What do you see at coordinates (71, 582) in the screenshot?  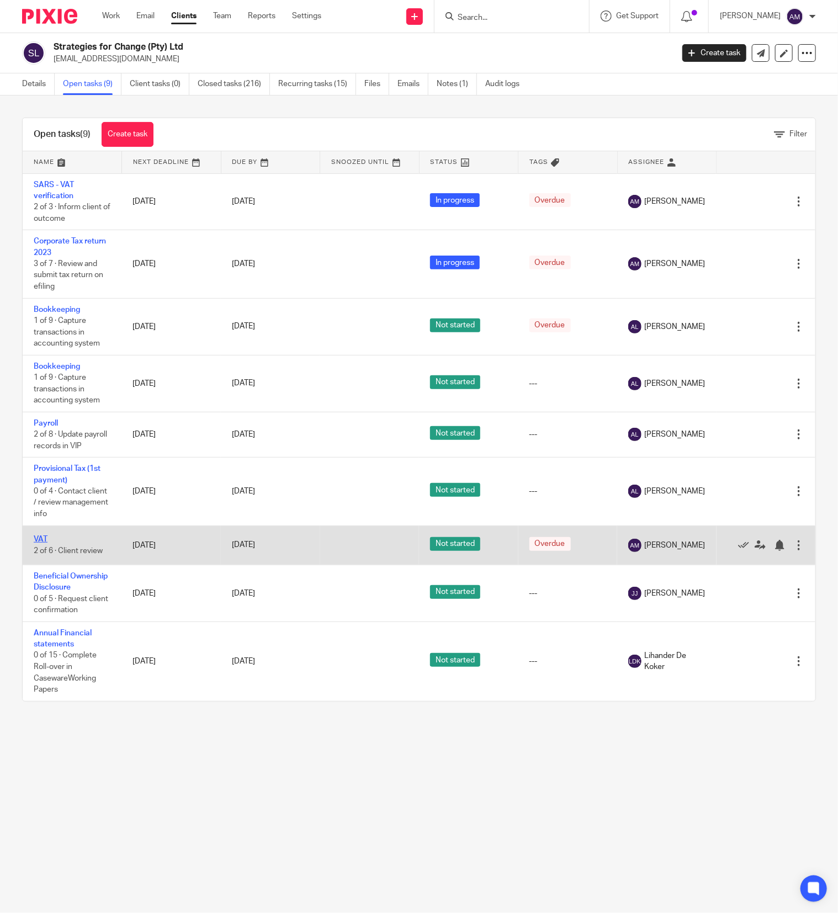 I see `a: Beneficial Ownership Disclosure` at bounding box center [71, 582].